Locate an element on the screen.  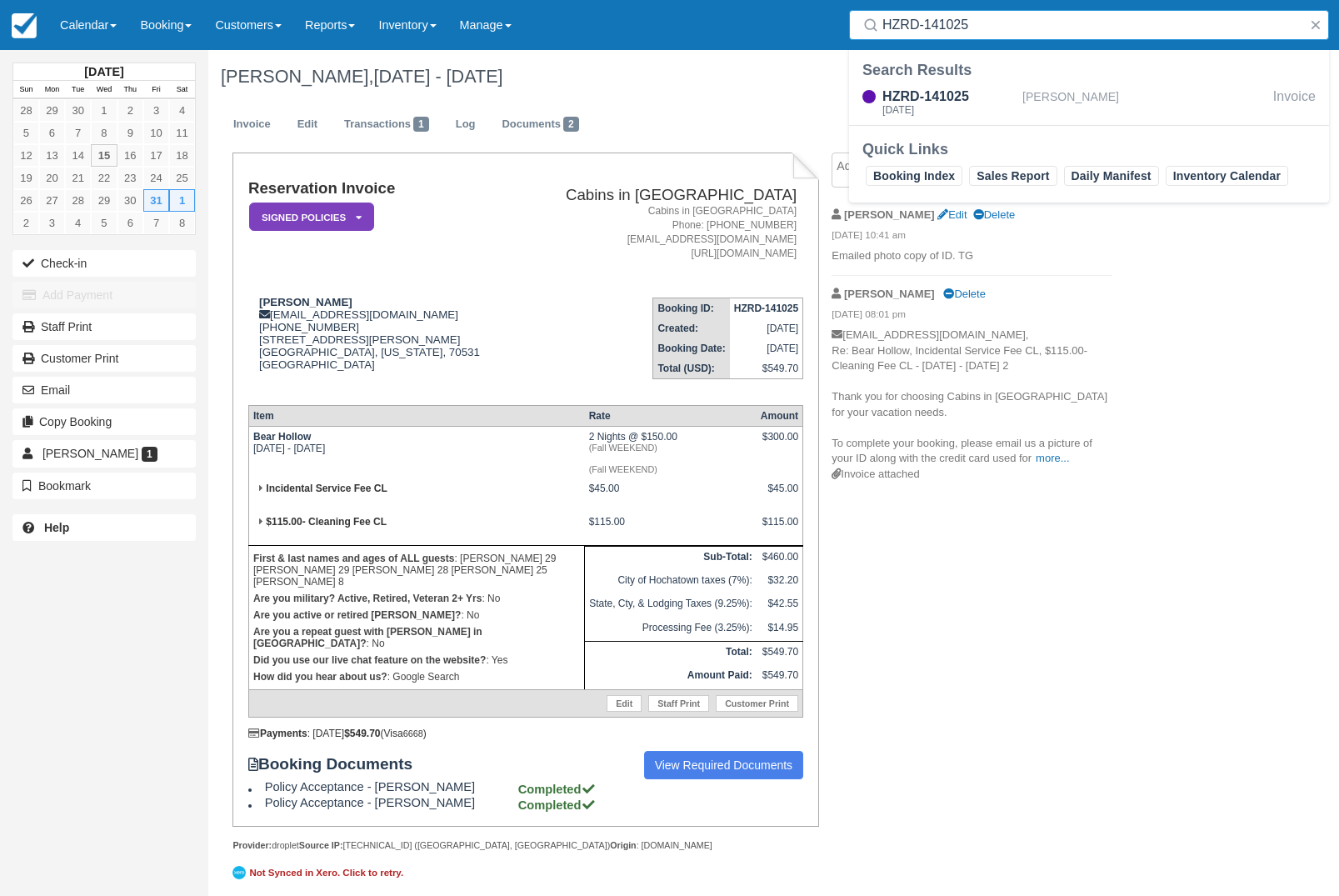
button: Copy Booking is located at coordinates (104, 421).